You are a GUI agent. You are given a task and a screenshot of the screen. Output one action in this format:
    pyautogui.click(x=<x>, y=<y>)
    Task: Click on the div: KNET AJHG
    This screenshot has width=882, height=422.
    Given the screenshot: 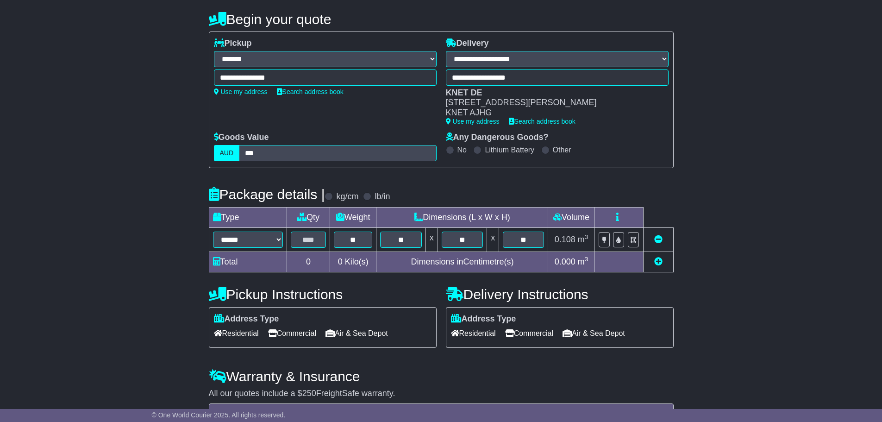 What is the action you would take?
    pyautogui.click(x=553, y=113)
    